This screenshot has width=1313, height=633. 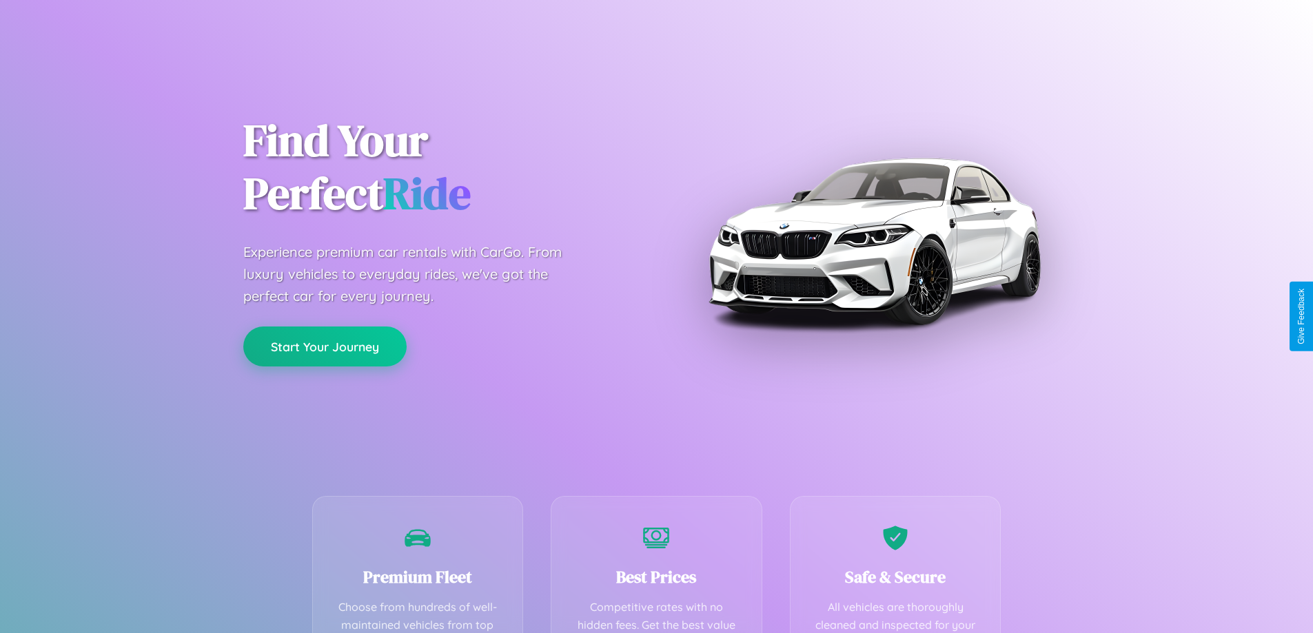 I want to click on p: Experience premium car rentals with CarGo. From luxury vehicles to everyday rides, we've got the ..., so click(x=416, y=274).